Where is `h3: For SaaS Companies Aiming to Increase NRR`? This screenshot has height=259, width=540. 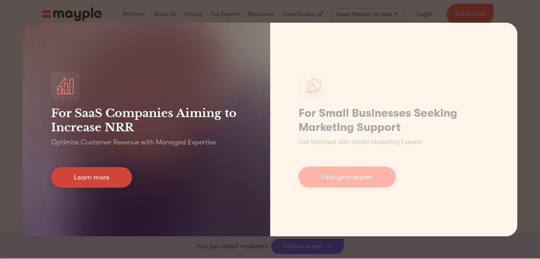
h3: For SaaS Companies Aiming to Increase NRR is located at coordinates (146, 120).